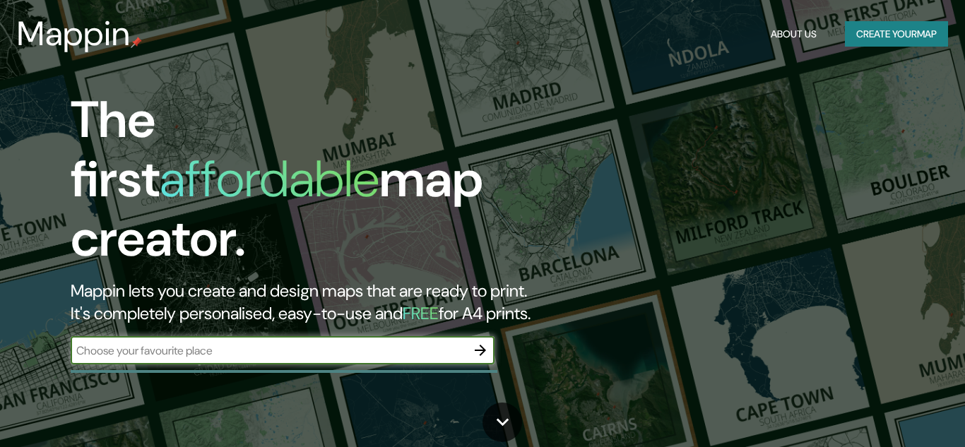 The image size is (965, 447). What do you see at coordinates (73, 34) in the screenshot?
I see `h3: Mappin` at bounding box center [73, 34].